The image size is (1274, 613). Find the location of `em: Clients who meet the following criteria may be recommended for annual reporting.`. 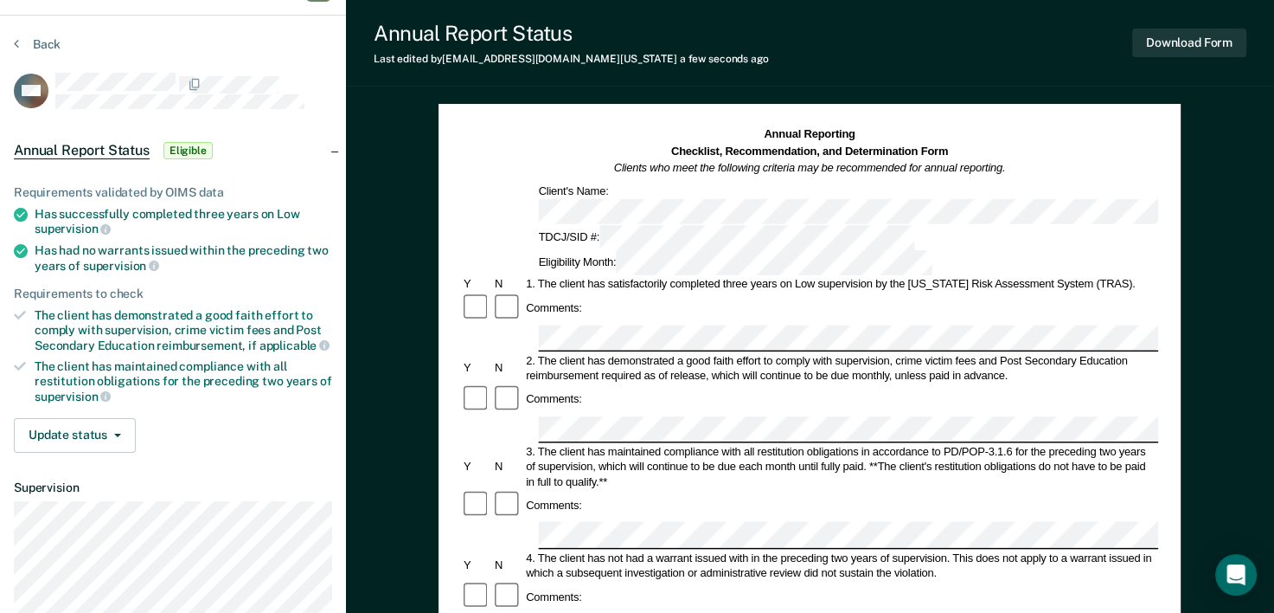

em: Clients who meet the following criteria may be recommended for annual reporting. is located at coordinates (810, 168).